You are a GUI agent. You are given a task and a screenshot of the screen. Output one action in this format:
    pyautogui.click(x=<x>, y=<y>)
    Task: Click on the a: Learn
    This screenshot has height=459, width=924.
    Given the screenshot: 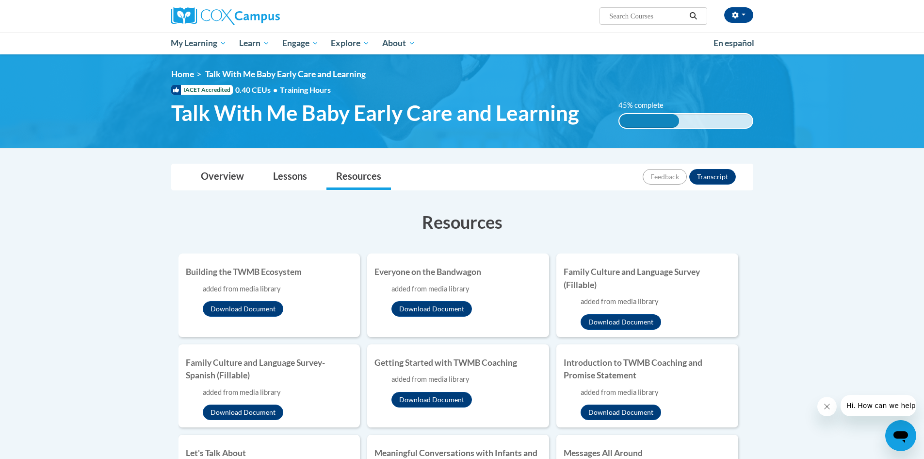 What is the action you would take?
    pyautogui.click(x=254, y=43)
    